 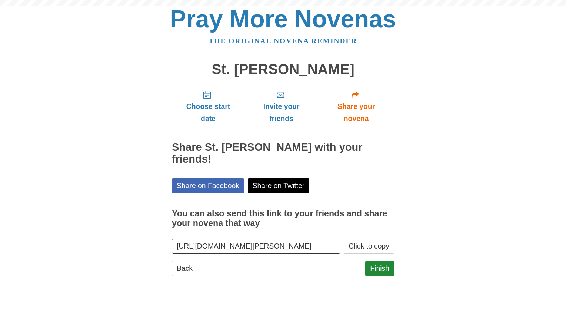 I want to click on span: Choose start date, so click(x=208, y=113).